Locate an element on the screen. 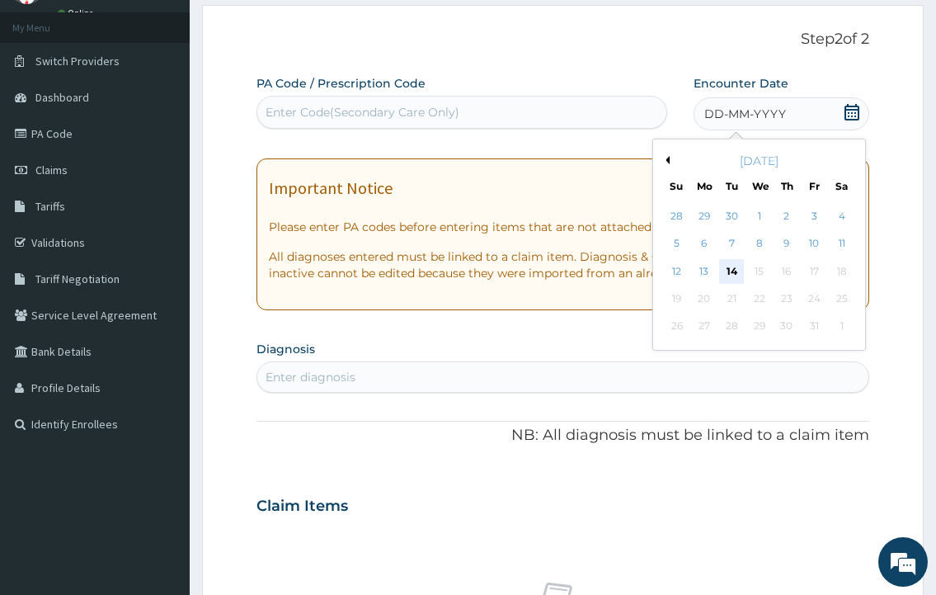  div: Not available Sunday, October 19th, 2025 is located at coordinates (676, 299).